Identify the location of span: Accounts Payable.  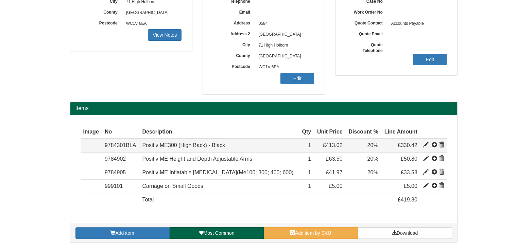
(417, 24).